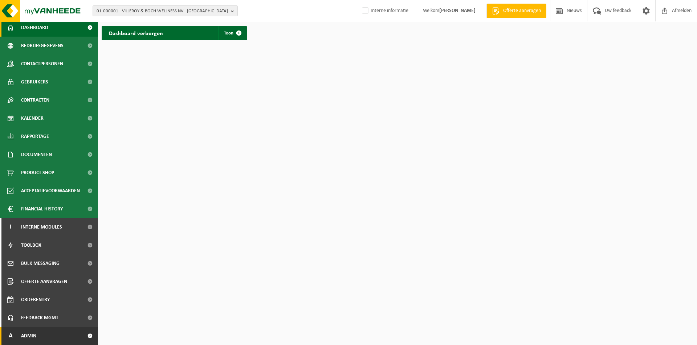 Image resolution: width=697 pixels, height=345 pixels. What do you see at coordinates (42, 209) in the screenshot?
I see `span: Financial History` at bounding box center [42, 209].